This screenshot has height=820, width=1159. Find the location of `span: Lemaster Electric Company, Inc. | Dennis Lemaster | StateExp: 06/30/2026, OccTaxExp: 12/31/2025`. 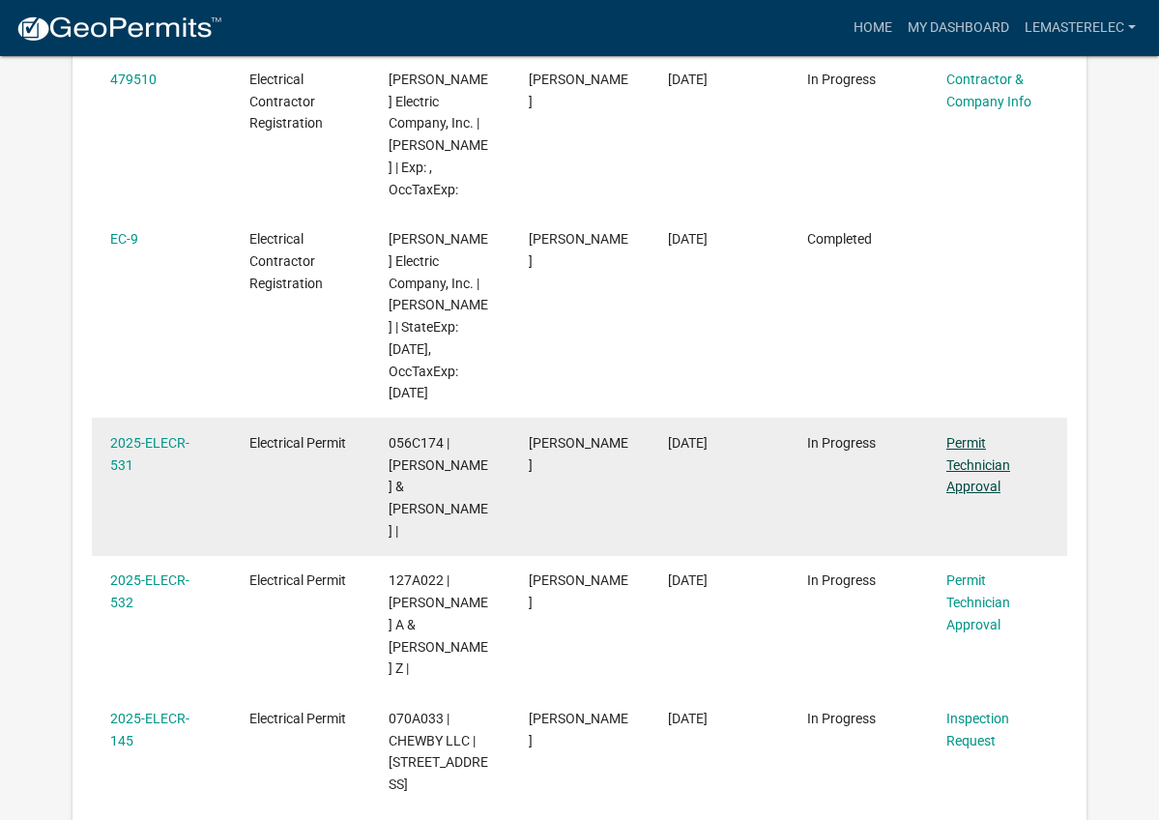

span: Lemaster Electric Company, Inc. | Dennis Lemaster | StateExp: 06/30/2026, OccTaxExp: 12/31/2025 is located at coordinates (438, 315).